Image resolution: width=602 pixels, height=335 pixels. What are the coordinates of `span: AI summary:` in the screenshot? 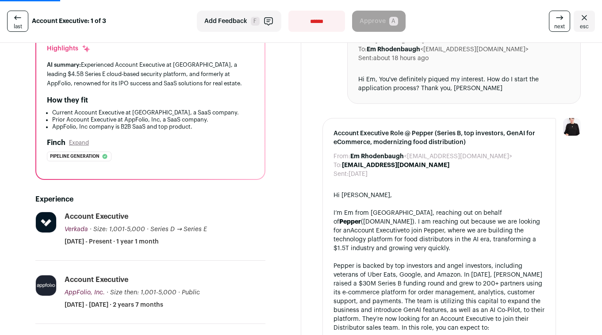 It's located at (64, 65).